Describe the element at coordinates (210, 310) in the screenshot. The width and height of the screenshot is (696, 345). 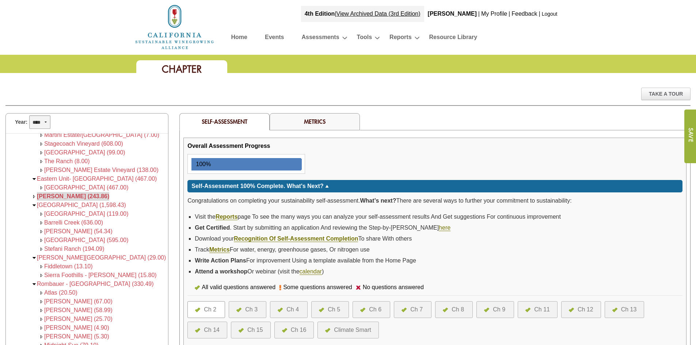
I see `div: Ch 2` at that location.